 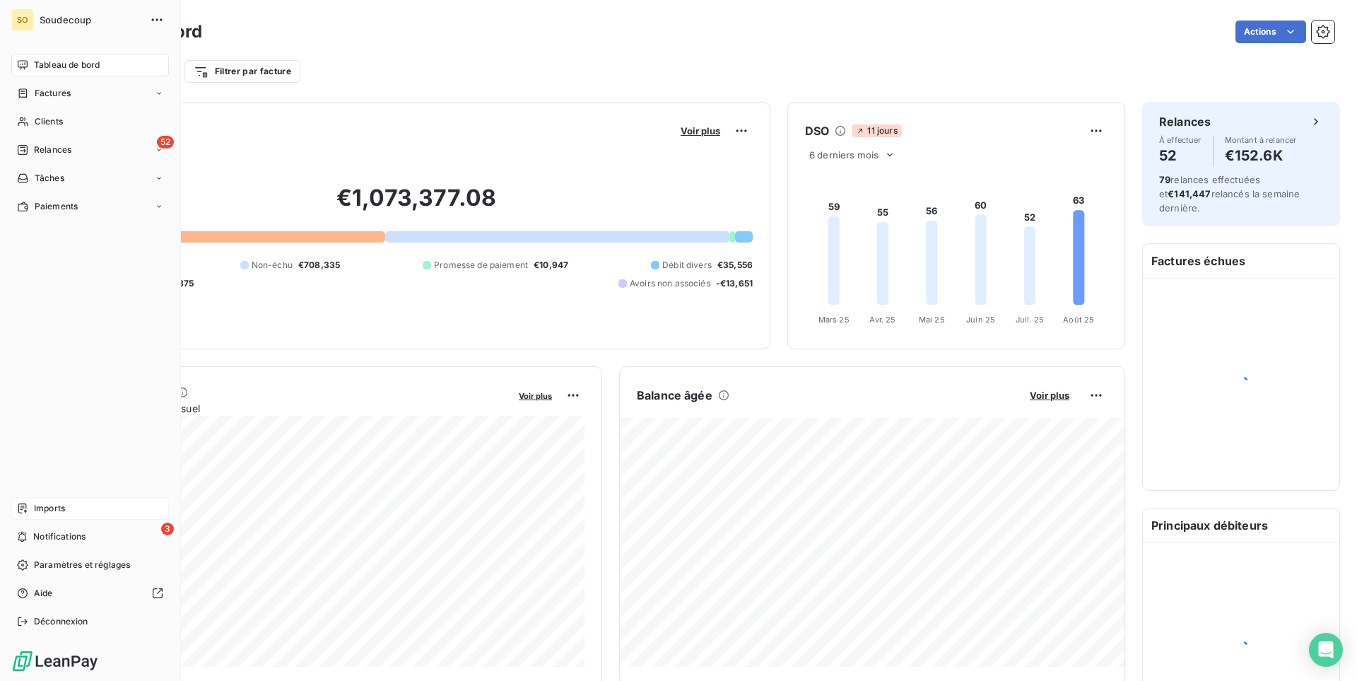 I want to click on img: Logo LeanPay, so click(x=55, y=661).